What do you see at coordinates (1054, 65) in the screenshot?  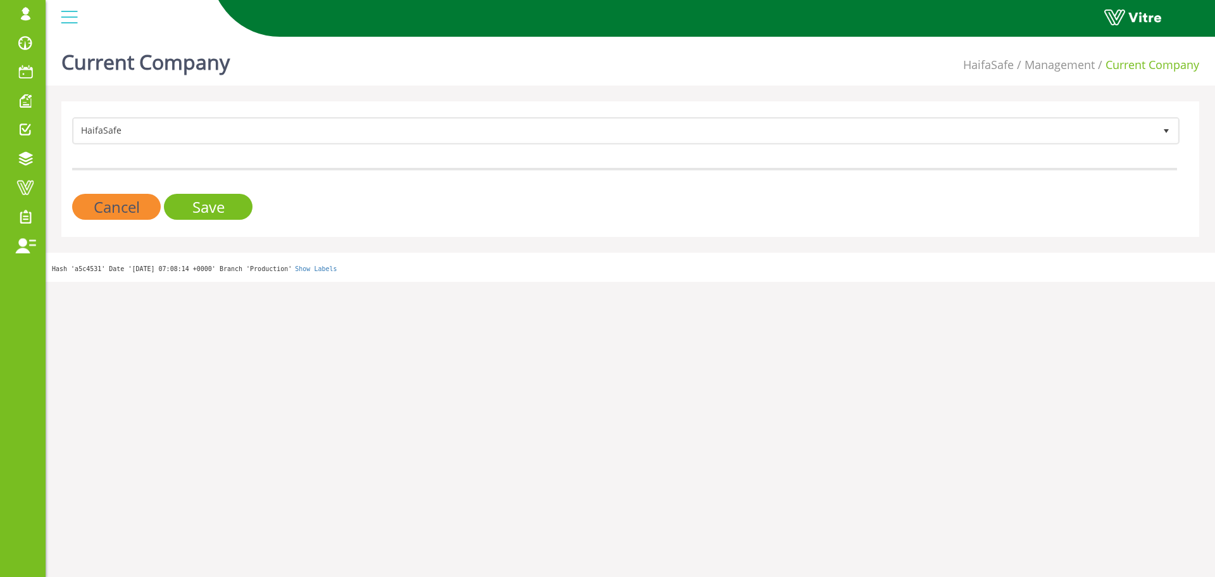 I see `li: Management` at bounding box center [1054, 65].